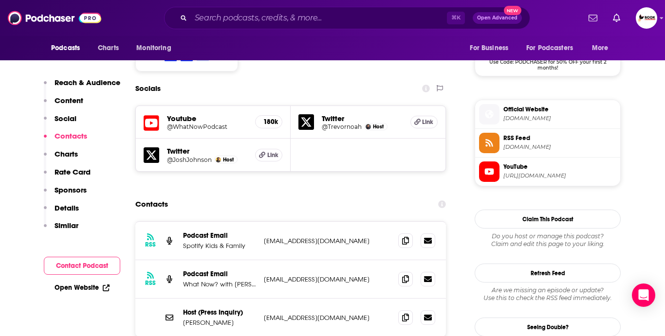 This screenshot has width=665, height=336. I want to click on span: Open Advanced, so click(497, 18).